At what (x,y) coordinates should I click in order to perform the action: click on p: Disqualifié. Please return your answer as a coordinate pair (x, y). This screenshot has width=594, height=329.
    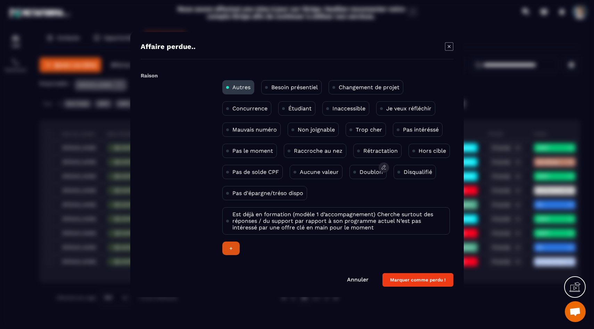
    Looking at the image, I should click on (418, 172).